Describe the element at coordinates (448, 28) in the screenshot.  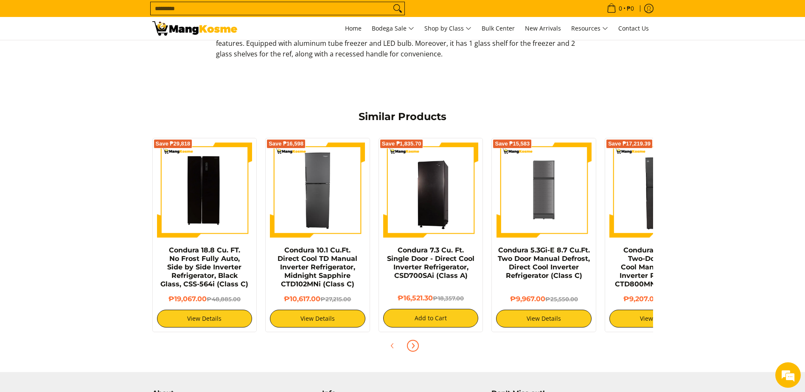
I see `span: Shop by Class` at that location.